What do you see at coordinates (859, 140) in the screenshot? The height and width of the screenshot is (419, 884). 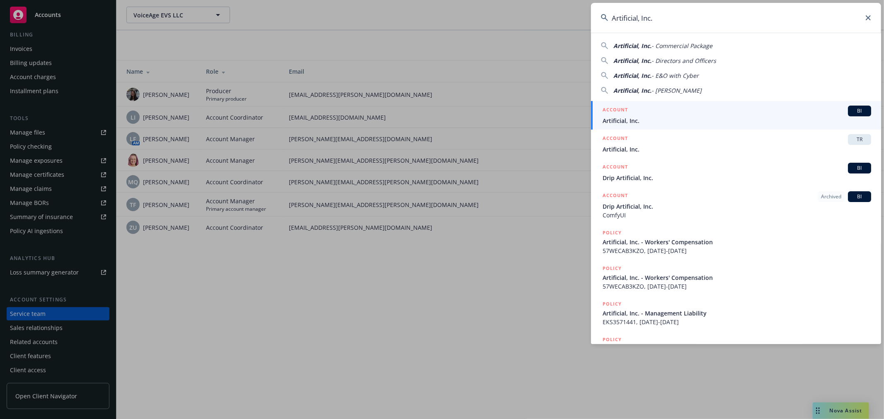 I see `span: TR` at bounding box center [859, 140].